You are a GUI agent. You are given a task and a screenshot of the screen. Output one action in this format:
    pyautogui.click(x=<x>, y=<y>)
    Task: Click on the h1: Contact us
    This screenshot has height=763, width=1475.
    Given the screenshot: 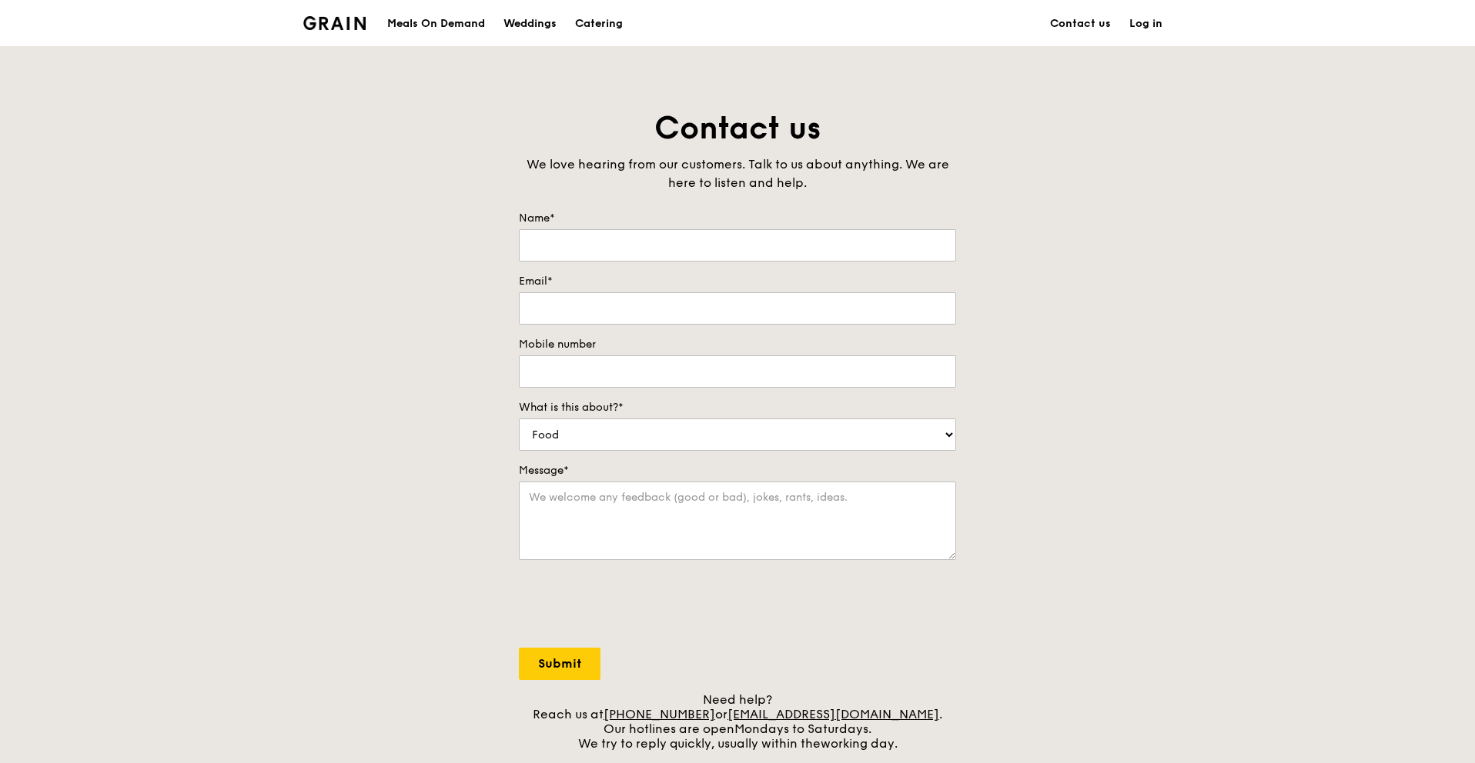 What is the action you would take?
    pyautogui.click(x=737, y=129)
    